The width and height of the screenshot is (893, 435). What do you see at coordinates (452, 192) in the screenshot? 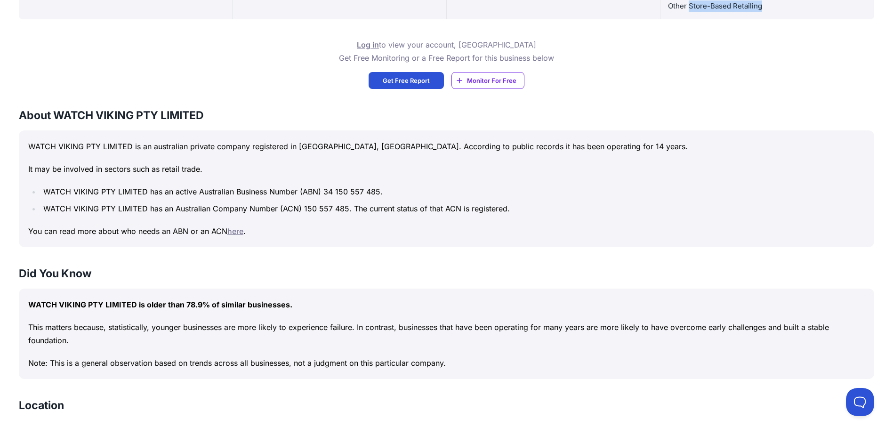
I see `li: WATCH VIKING PTY LIMITED has an active Australian Business Number (ABN) 34 150 557 485.` at bounding box center [452, 192].